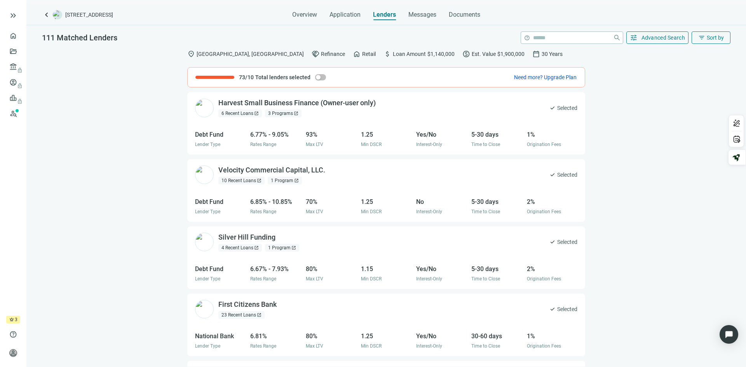  What do you see at coordinates (275, 202) in the screenshot?
I see `div: 6.85% - 10.85%` at bounding box center [275, 202].